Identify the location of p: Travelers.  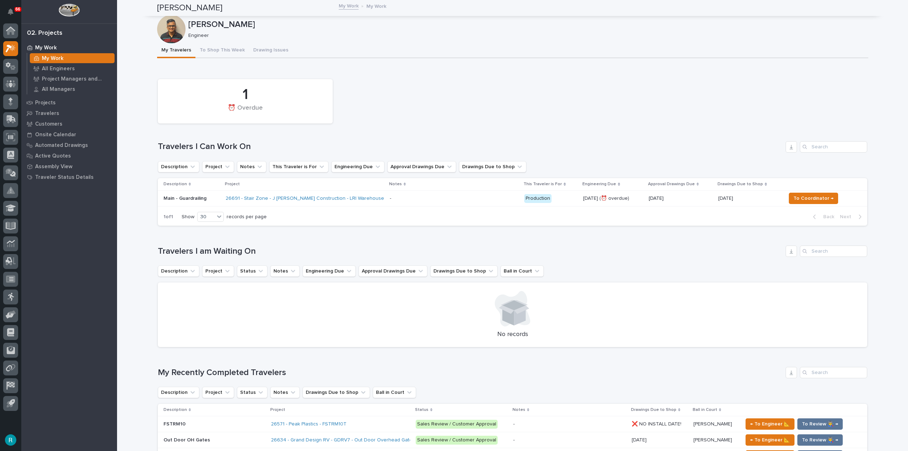
(47, 113).